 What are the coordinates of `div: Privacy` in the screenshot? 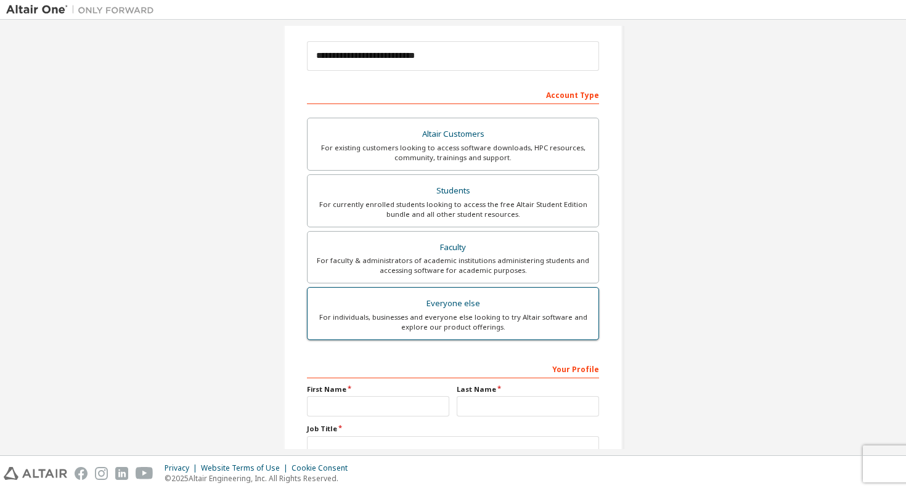 It's located at (182, 468).